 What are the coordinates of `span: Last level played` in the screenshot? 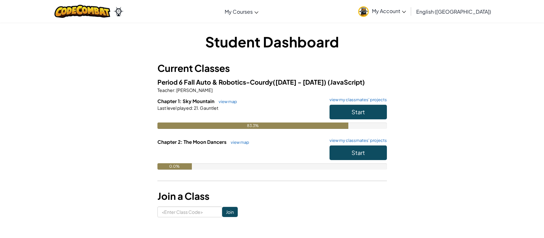 It's located at (175, 108).